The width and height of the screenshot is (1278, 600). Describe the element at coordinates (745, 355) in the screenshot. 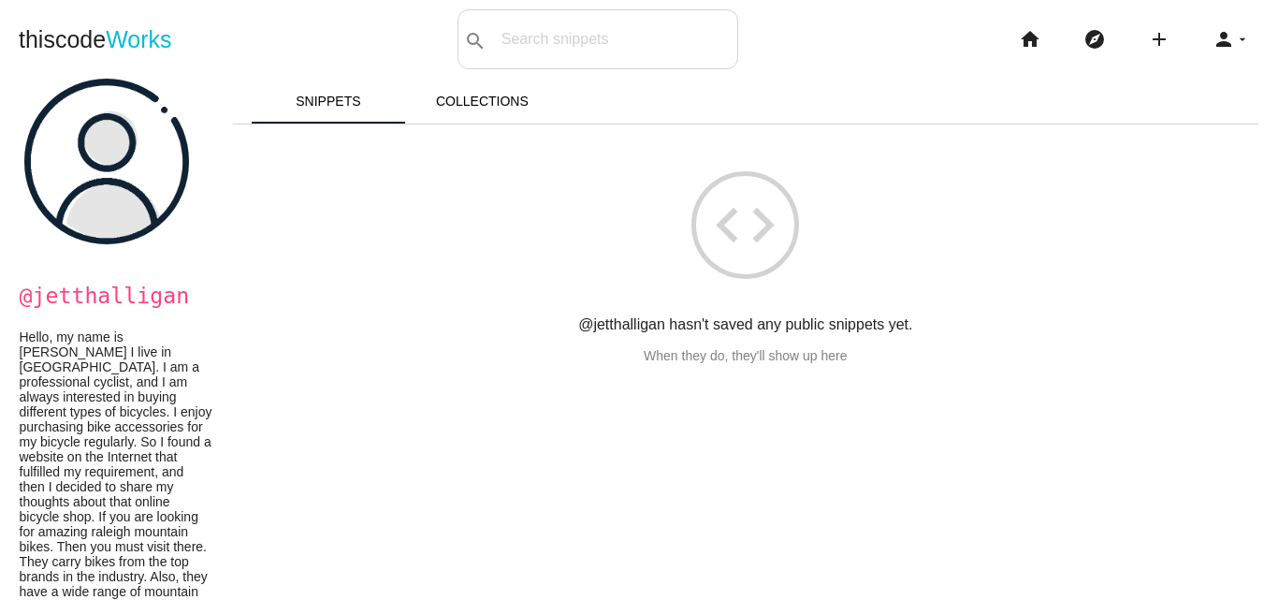

I see `p: When they do, they'll show up here` at that location.